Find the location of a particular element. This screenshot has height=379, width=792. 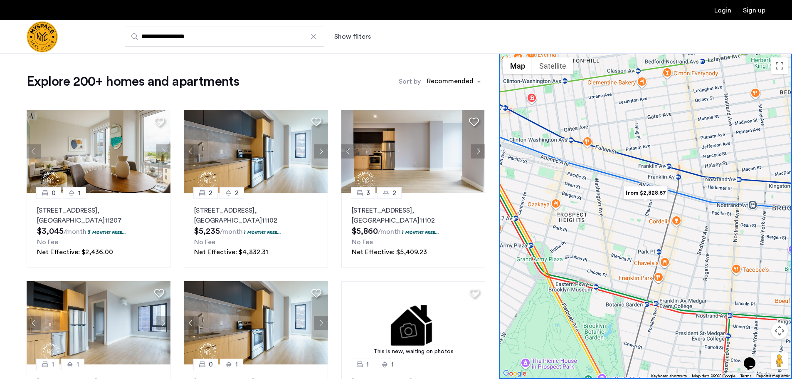

button: Map camera controls is located at coordinates (779, 330).